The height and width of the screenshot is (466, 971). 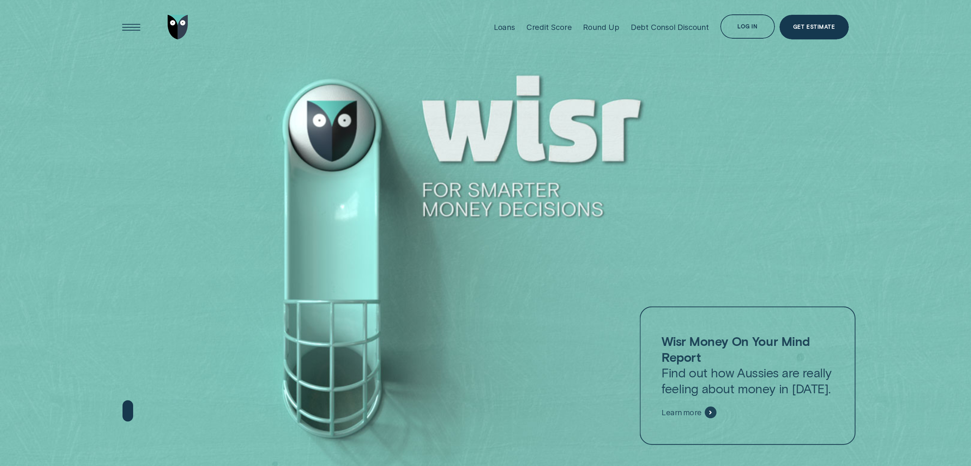 What do you see at coordinates (747, 27) in the screenshot?
I see `button: Log in` at bounding box center [747, 27].